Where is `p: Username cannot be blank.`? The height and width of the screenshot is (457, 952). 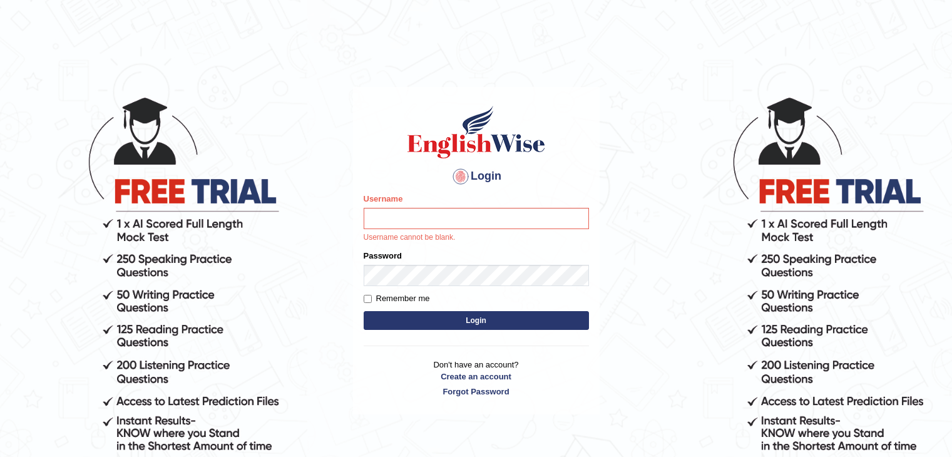
p: Username cannot be blank. is located at coordinates (476, 238).